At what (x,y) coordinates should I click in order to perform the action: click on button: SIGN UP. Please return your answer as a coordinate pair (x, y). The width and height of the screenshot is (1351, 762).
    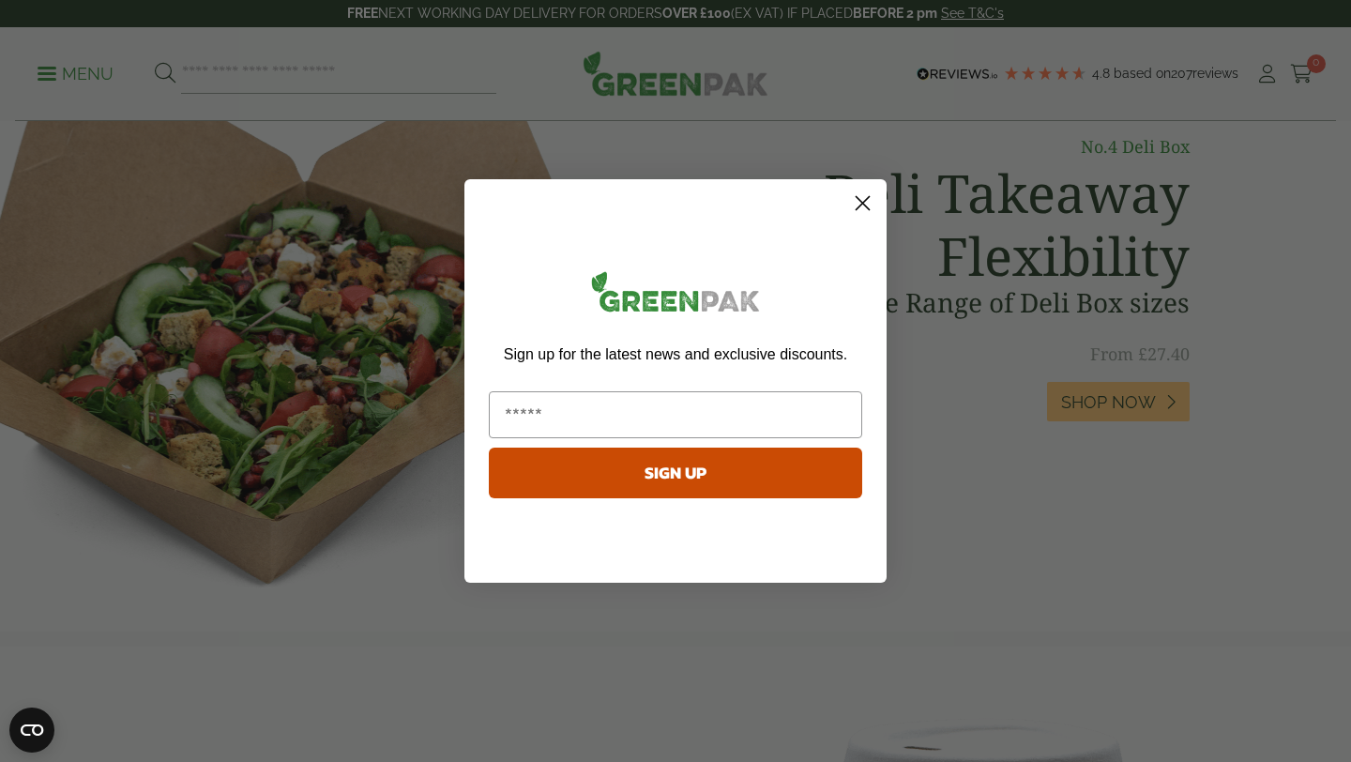
    Looking at the image, I should click on (676, 473).